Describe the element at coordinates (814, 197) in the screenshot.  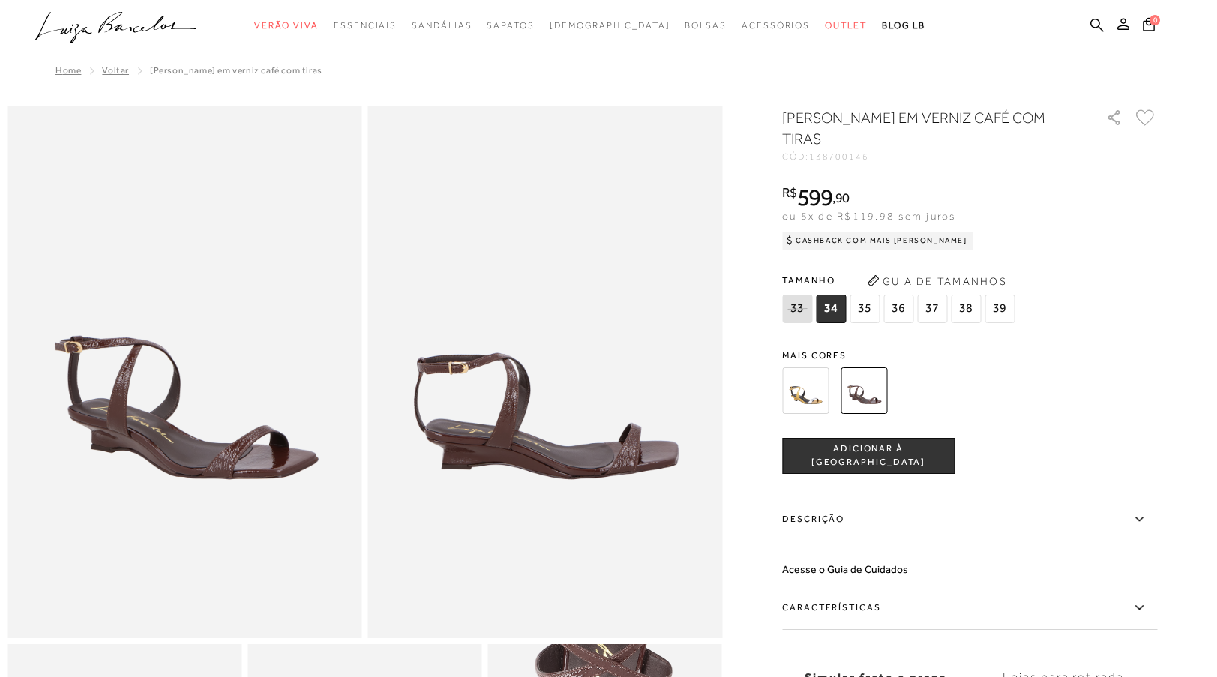
I see `span: 599` at that location.